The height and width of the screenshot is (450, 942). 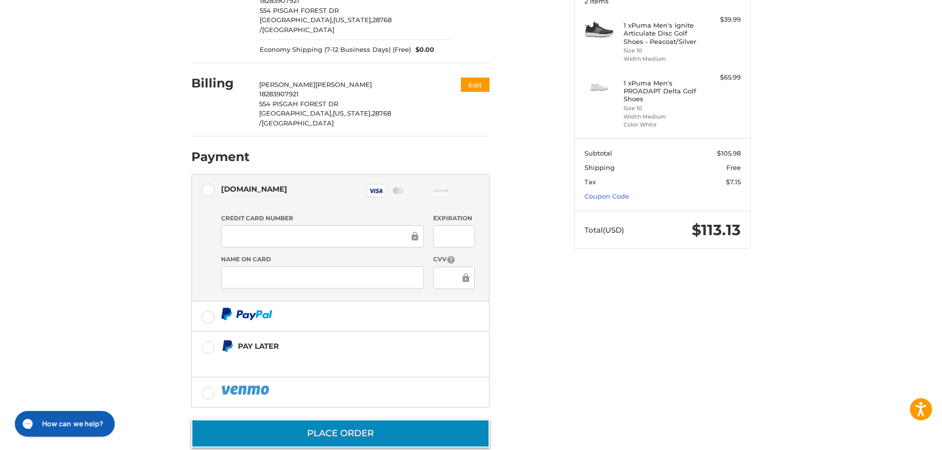 I want to click on span: $105.98, so click(x=729, y=153).